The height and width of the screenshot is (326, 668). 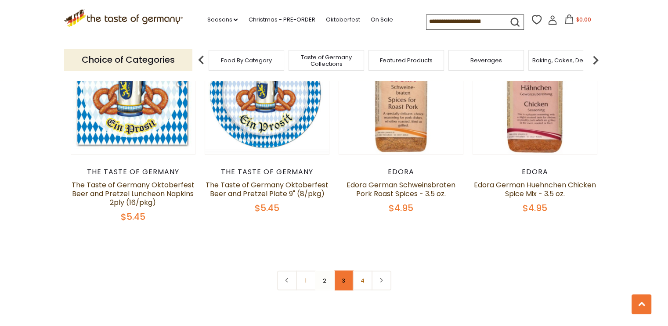 What do you see at coordinates (267, 92) in the screenshot?
I see `img: The Taste of Germany Oktoberfest Beer and Pretzel Plate 9" (8/pkg)` at bounding box center [267, 92].